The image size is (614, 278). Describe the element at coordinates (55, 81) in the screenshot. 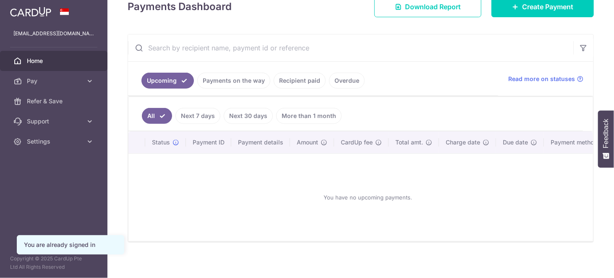

I see `span: Pay` at that location.